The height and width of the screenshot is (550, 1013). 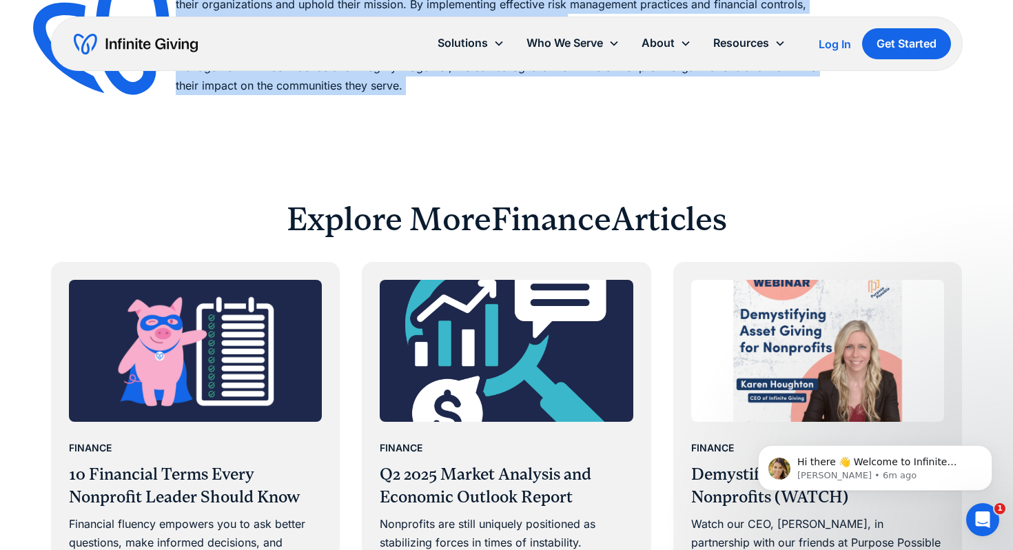 What do you see at coordinates (149, 46) in the screenshot?
I see `p: Hi there 👋 Welcome to Infinite Giving. If you have any questions, just reply to this message. [GE...` at bounding box center [149, 46].